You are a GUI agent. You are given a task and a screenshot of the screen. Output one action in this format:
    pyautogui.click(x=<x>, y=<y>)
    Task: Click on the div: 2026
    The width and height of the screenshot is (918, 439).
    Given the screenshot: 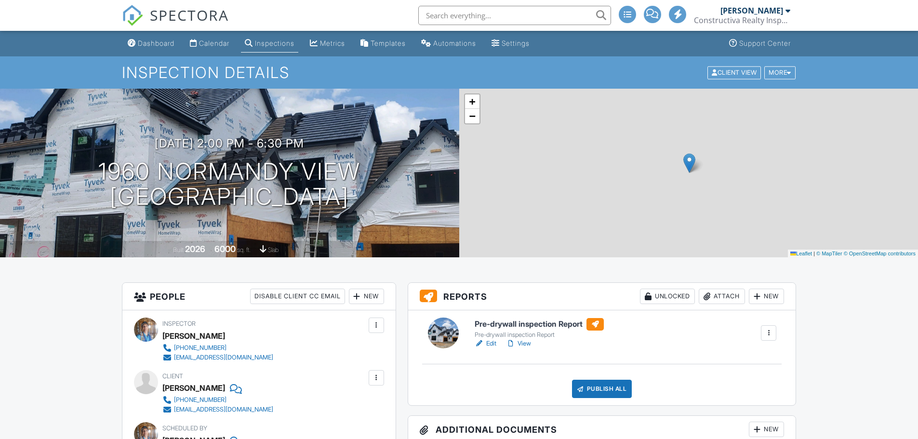 What is the action you would take?
    pyautogui.click(x=195, y=249)
    